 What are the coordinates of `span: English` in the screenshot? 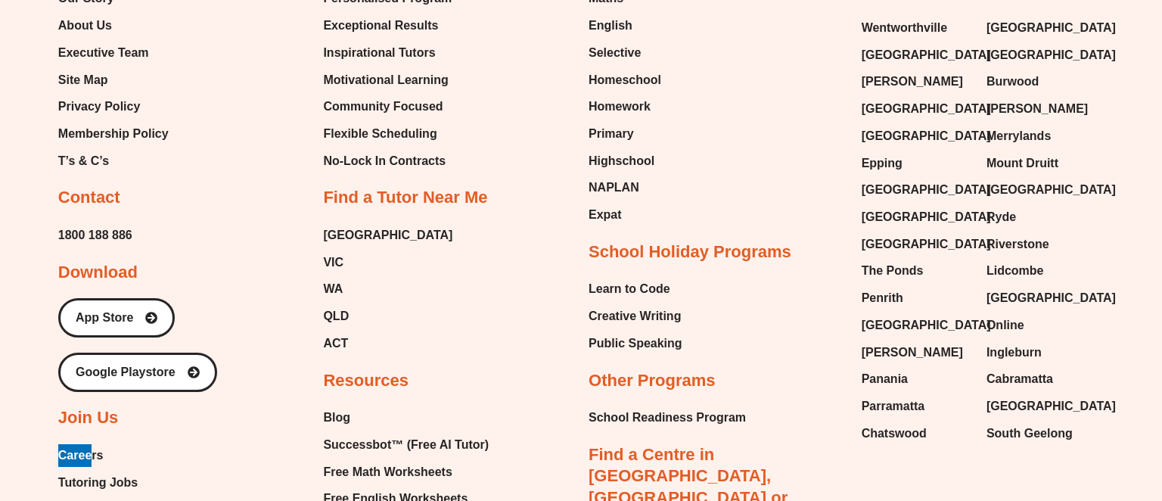 It's located at (611, 26).